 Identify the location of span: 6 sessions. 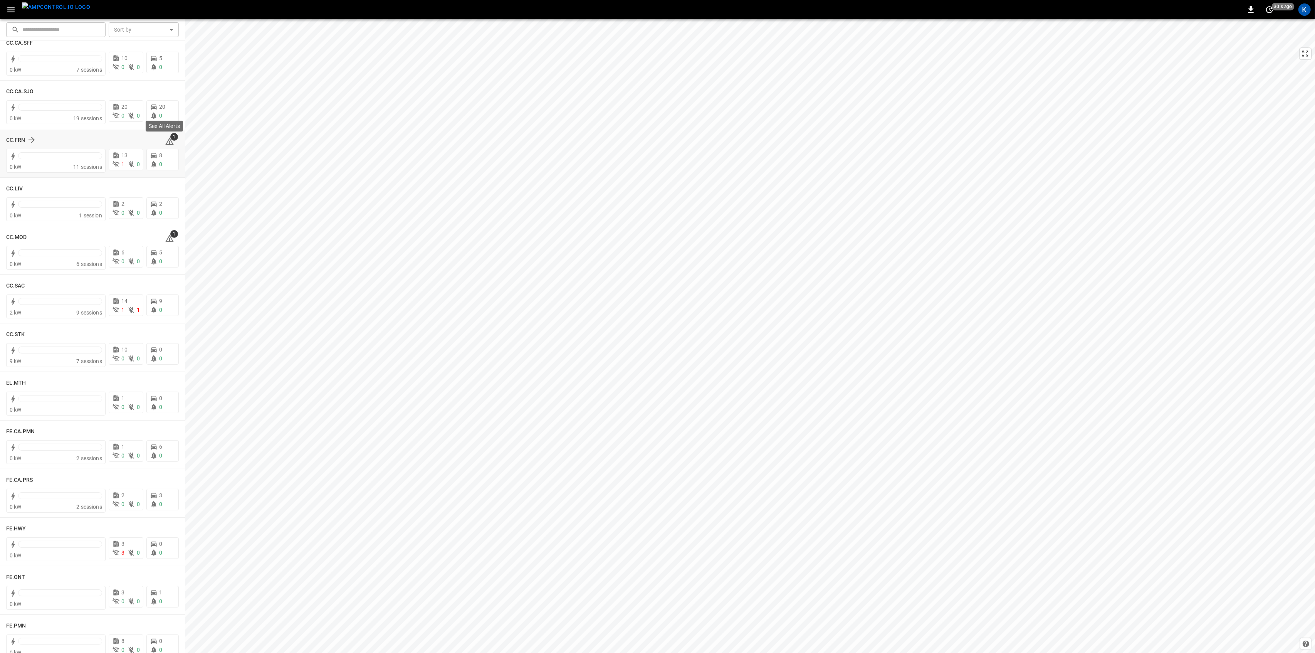
(89, 264).